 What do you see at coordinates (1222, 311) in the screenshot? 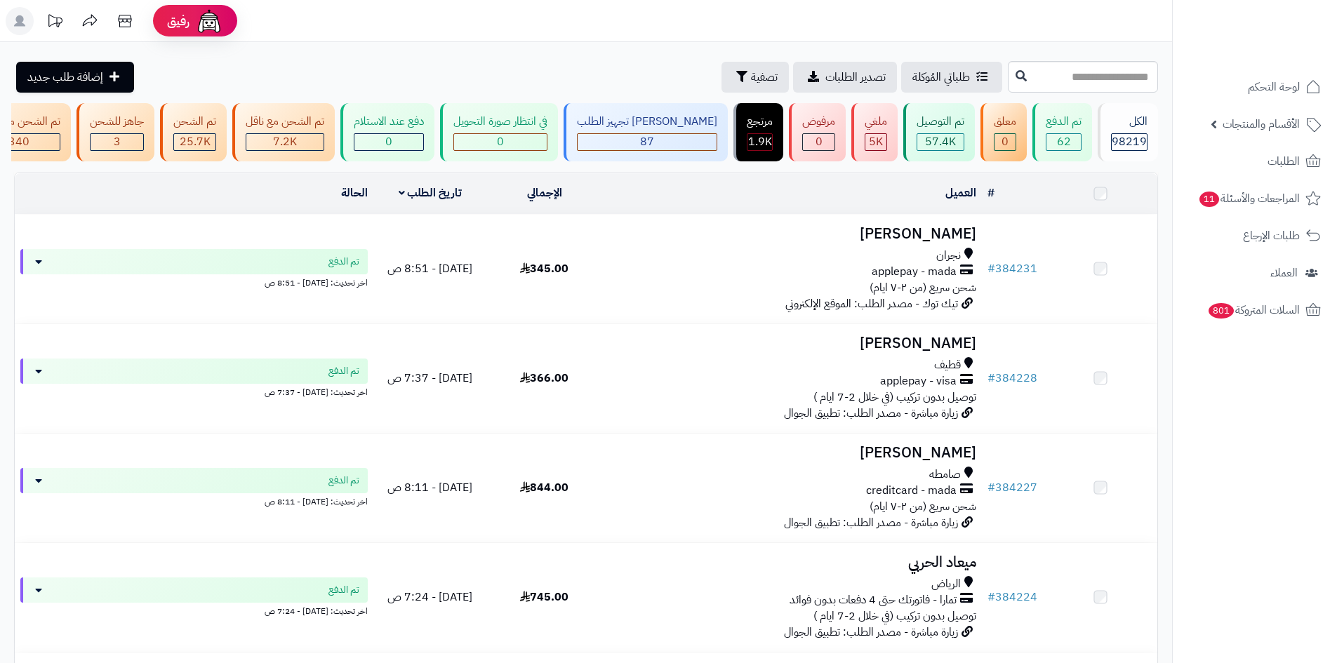
I see `span: 801` at bounding box center [1222, 311].